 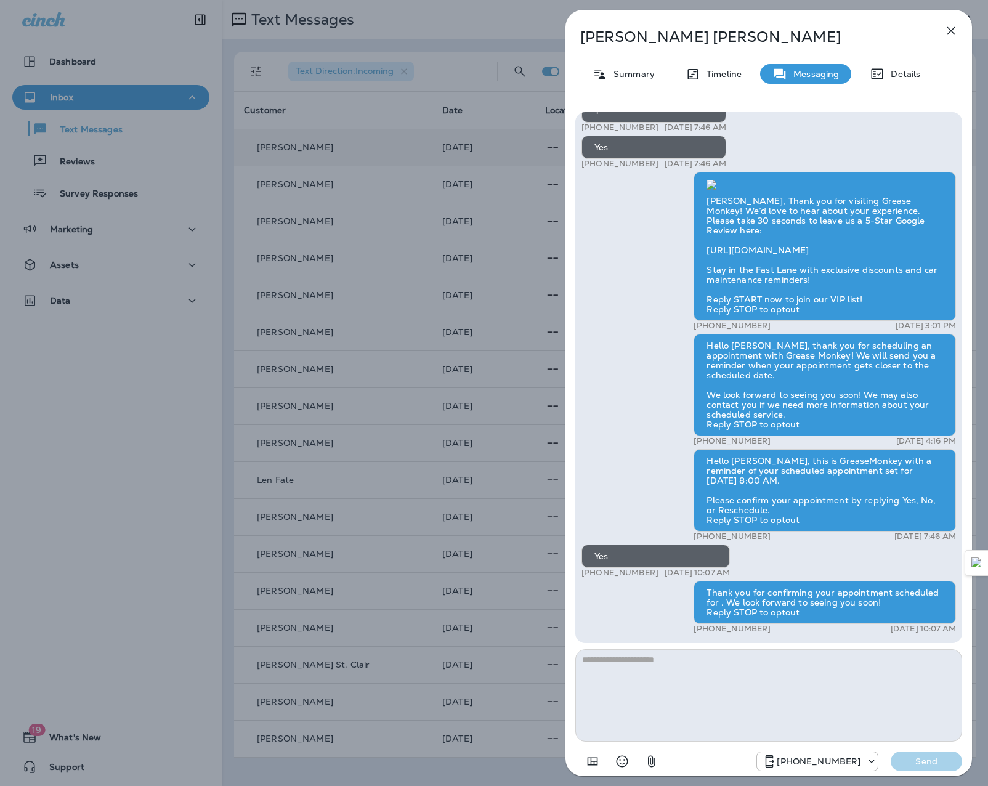 I want to click on img: Detect Auto, so click(x=977, y=563).